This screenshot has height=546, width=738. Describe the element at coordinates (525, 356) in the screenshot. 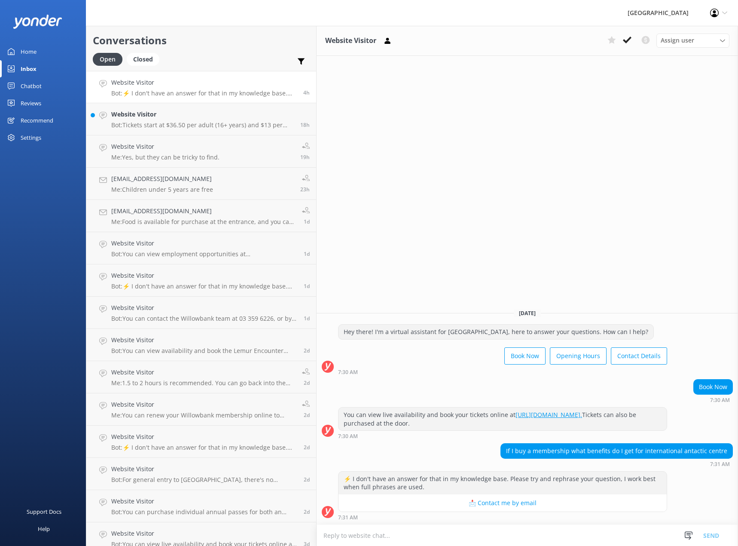

I see `button: Book Now` at that location.